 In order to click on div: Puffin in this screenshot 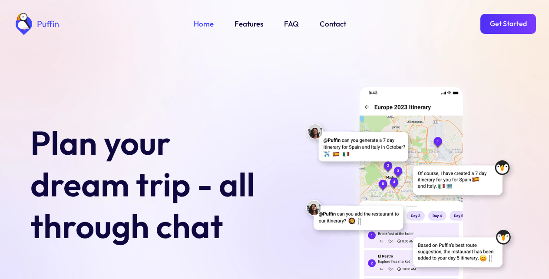, I will do `click(47, 24)`.